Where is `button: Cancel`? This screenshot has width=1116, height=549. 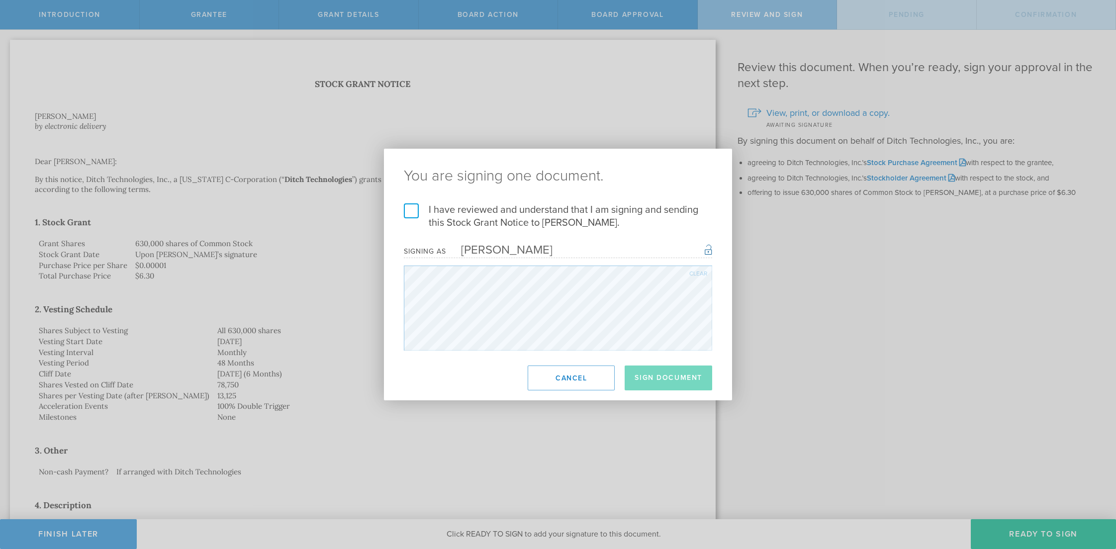 button: Cancel is located at coordinates (571, 378).